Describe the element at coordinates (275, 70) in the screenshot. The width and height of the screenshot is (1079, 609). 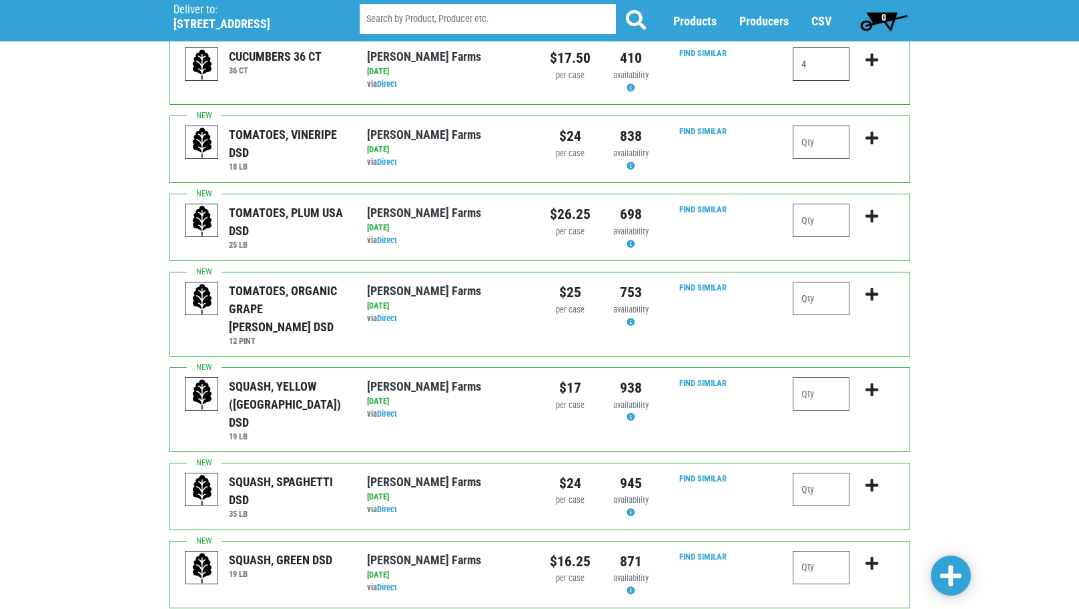
I see `h6: 36 CT` at that location.